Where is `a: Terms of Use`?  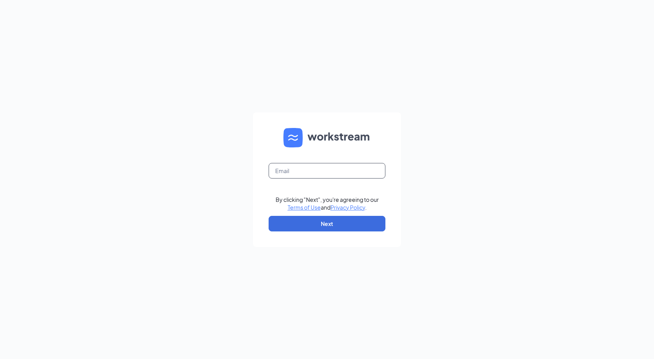
a: Terms of Use is located at coordinates (304, 207).